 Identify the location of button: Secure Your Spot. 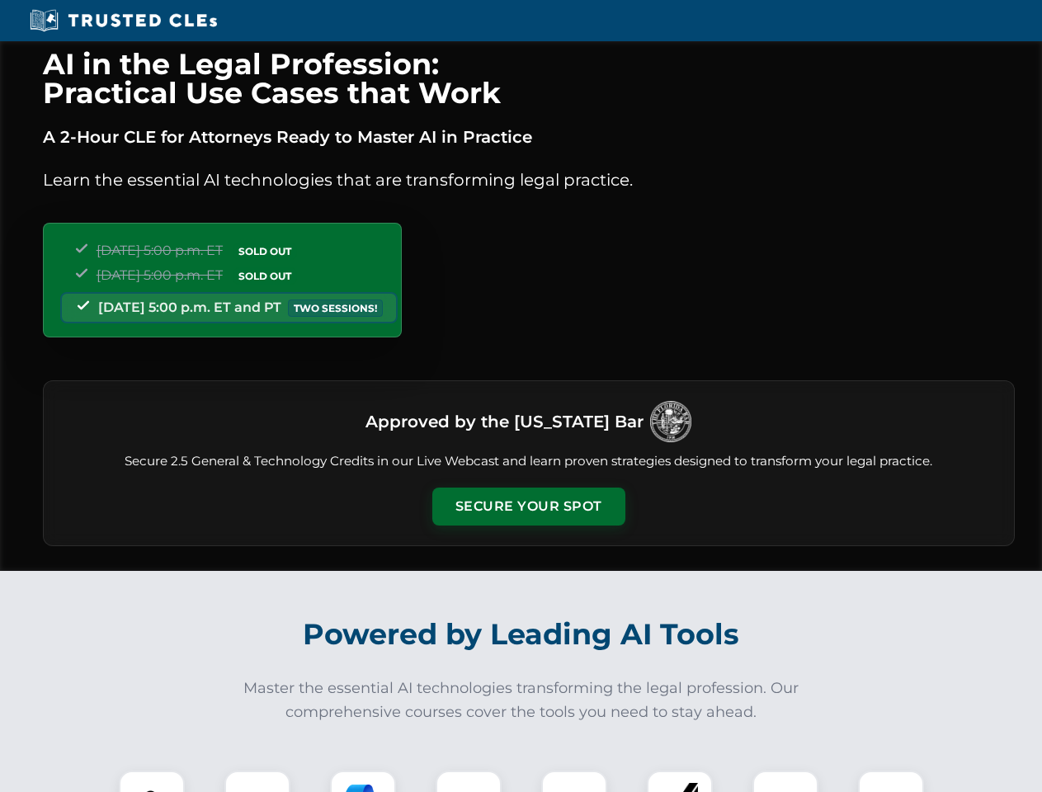
(529, 506).